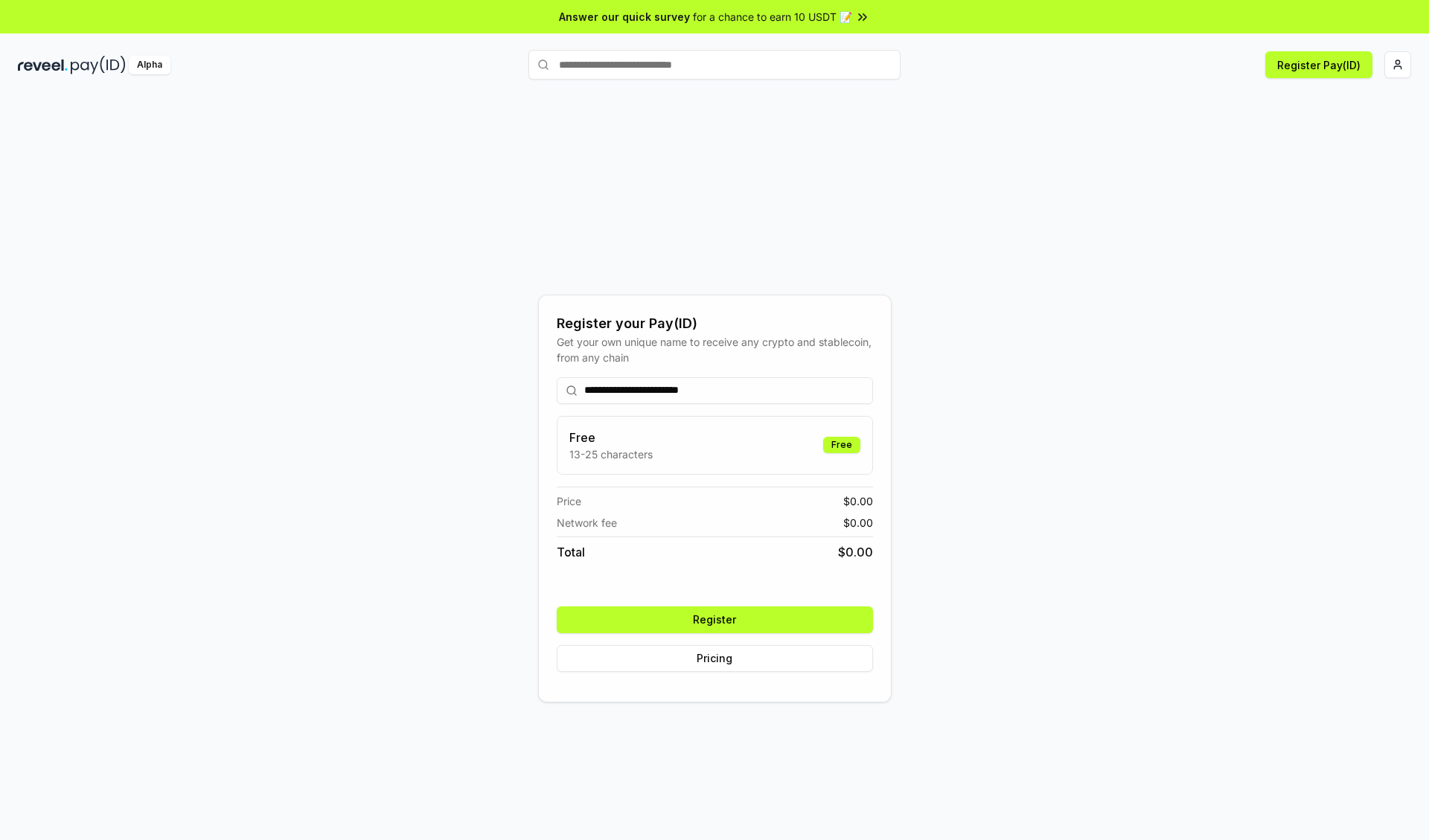 The image size is (1429, 840). What do you see at coordinates (43, 65) in the screenshot?
I see `img: reveel_dark` at bounding box center [43, 65].